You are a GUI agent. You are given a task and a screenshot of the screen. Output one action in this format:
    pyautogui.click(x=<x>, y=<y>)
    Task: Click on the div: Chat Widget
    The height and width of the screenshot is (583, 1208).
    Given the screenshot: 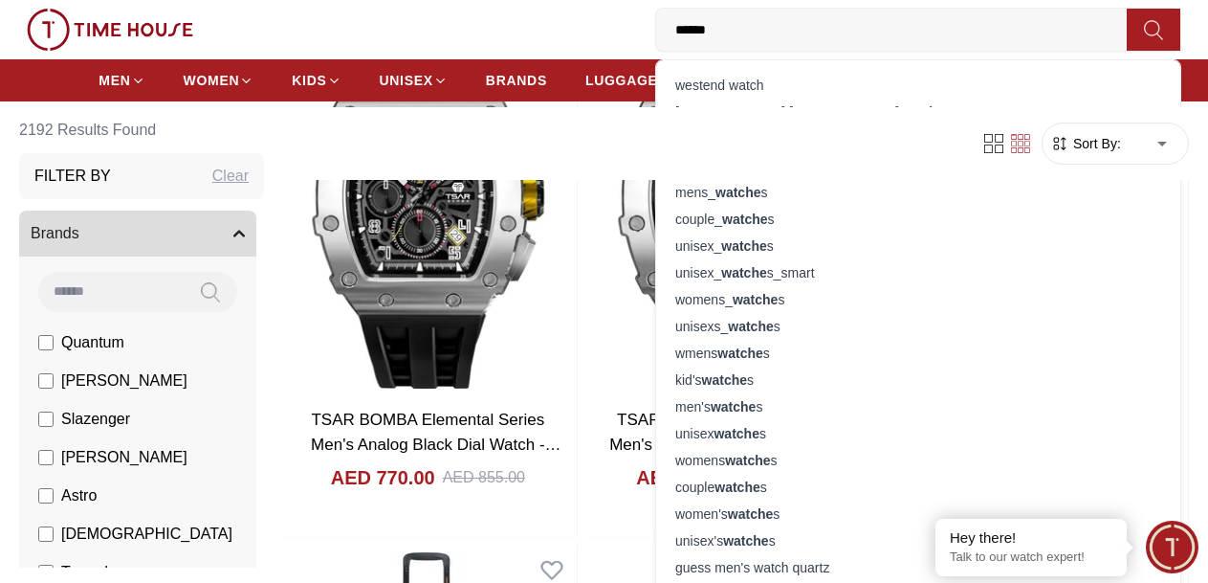 What is the action you would take?
    pyautogui.click(x=1172, y=546)
    